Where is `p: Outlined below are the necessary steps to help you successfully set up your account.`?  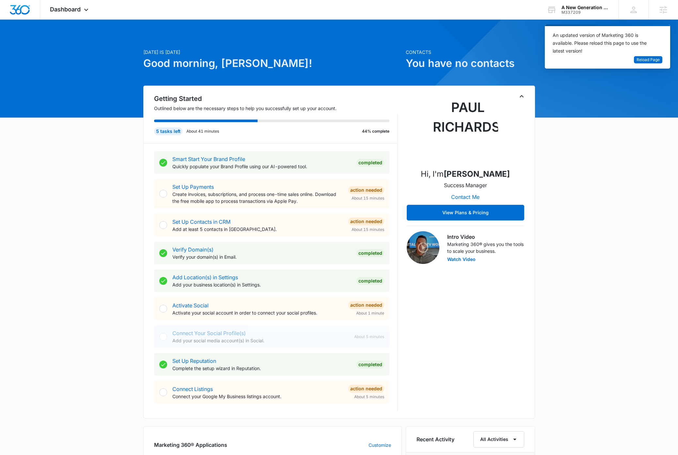 p: Outlined below are the necessary steps to help you successfully set up your account. is located at coordinates (276, 108).